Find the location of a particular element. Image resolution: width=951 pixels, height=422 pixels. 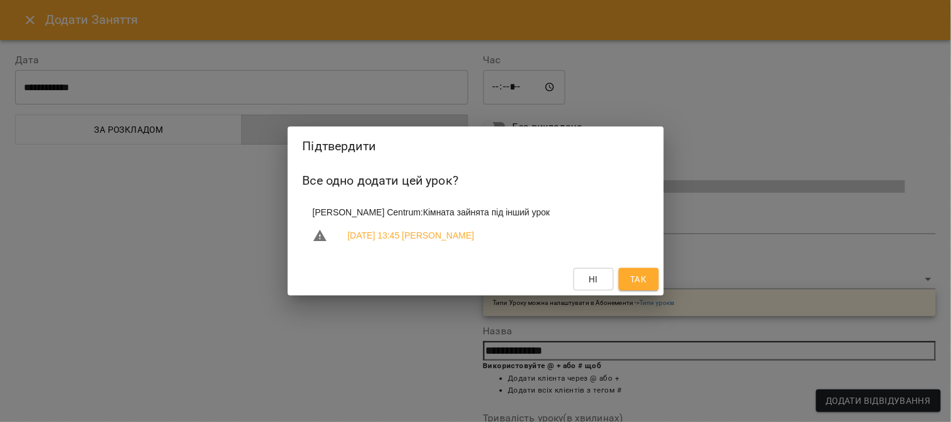

h6: Все одно додати цей урок? is located at coordinates (476, 180).